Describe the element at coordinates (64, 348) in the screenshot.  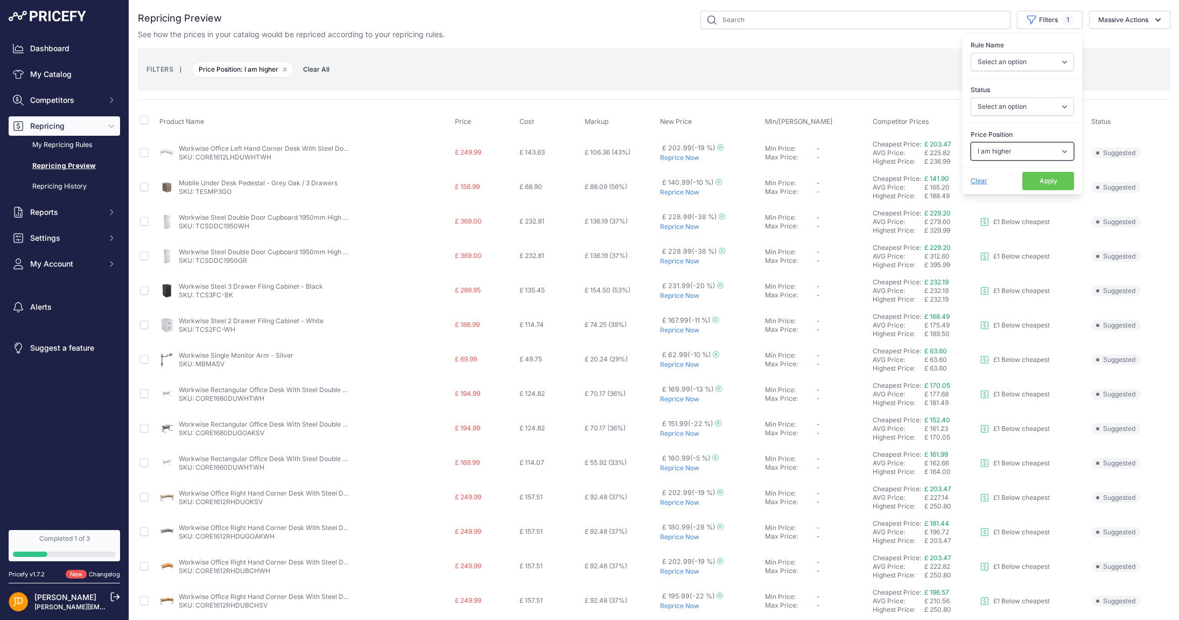
I see `a: Suggest a feature` at that location.